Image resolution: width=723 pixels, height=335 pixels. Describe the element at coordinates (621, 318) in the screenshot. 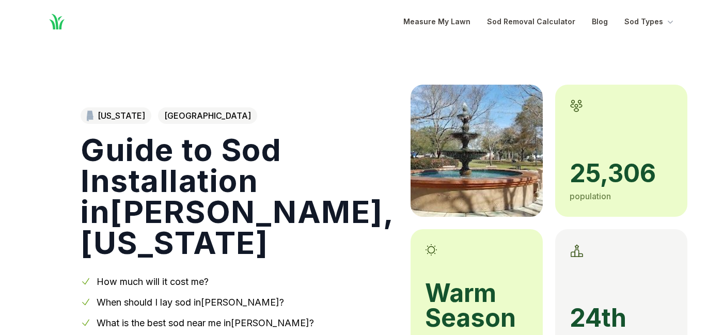

I see `span: 24th` at that location.